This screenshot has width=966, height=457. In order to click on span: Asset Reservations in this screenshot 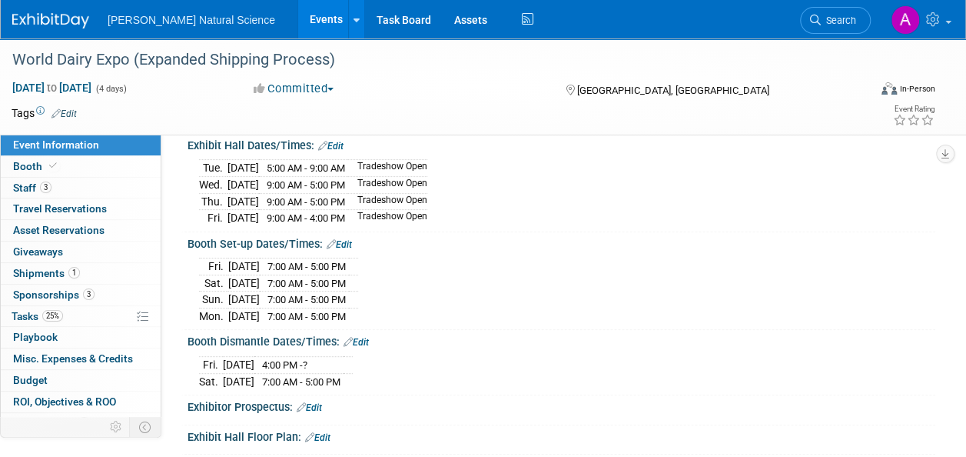, I will do `click(58, 230)`.